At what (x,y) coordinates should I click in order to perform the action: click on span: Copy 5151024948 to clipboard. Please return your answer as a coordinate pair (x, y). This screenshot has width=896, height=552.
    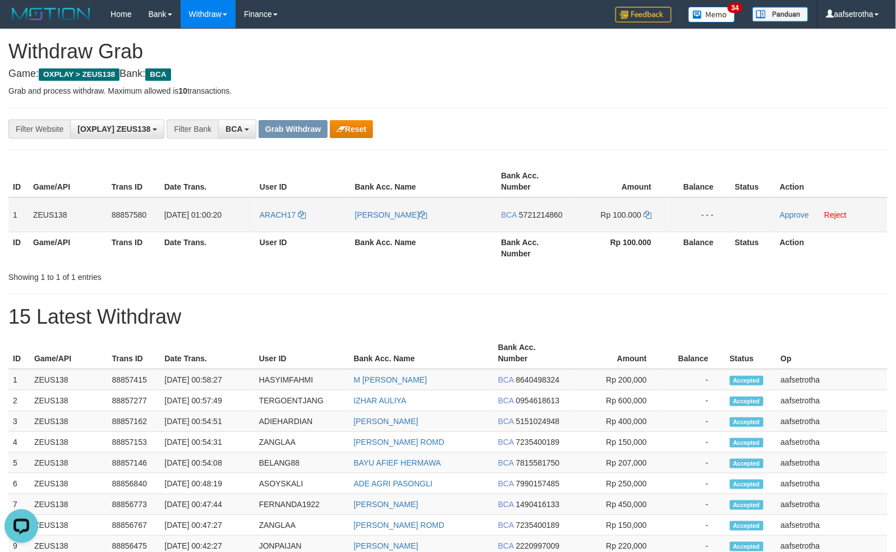
    Looking at the image, I should click on (538, 421).